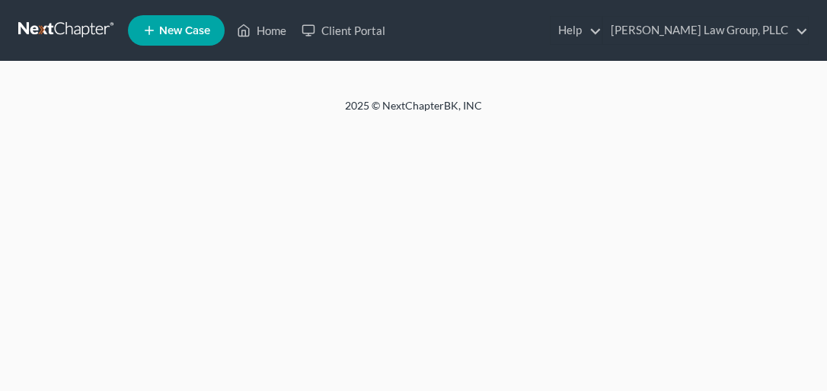  What do you see at coordinates (261, 30) in the screenshot?
I see `a: Home` at bounding box center [261, 30].